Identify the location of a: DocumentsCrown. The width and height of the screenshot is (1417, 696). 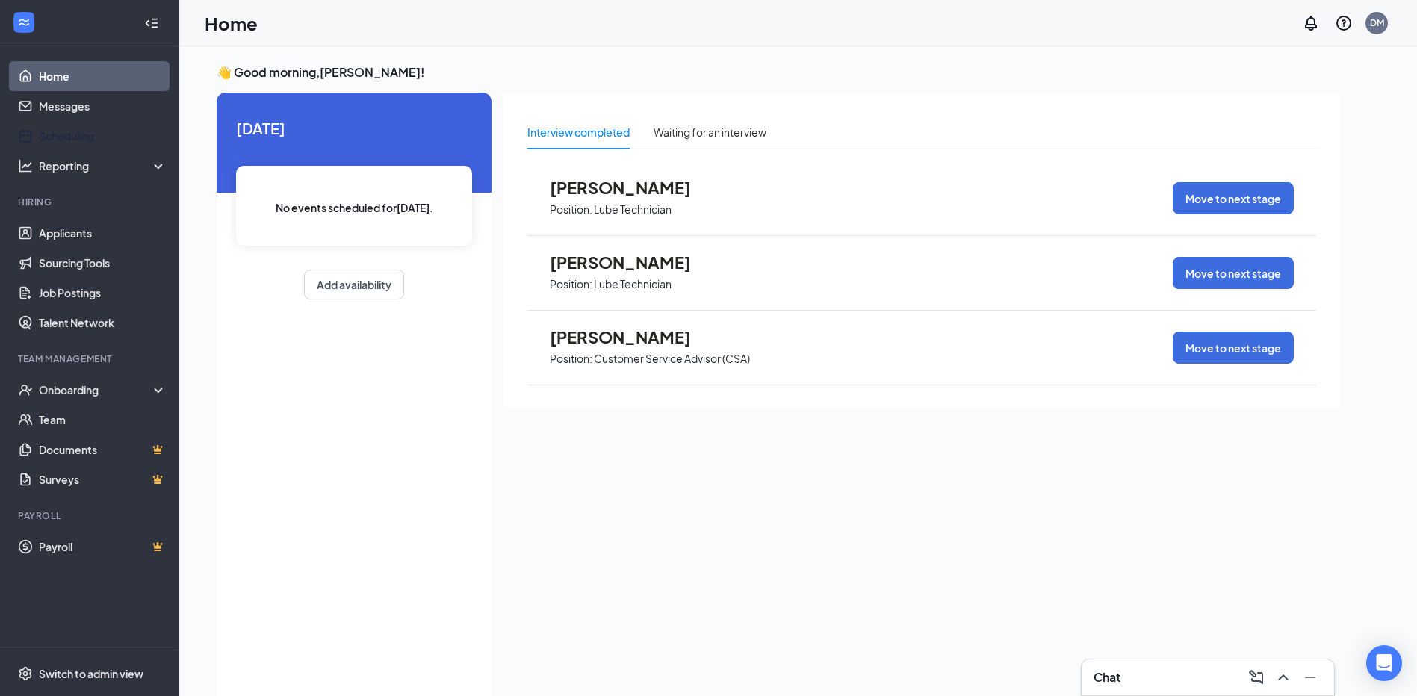
(102, 450).